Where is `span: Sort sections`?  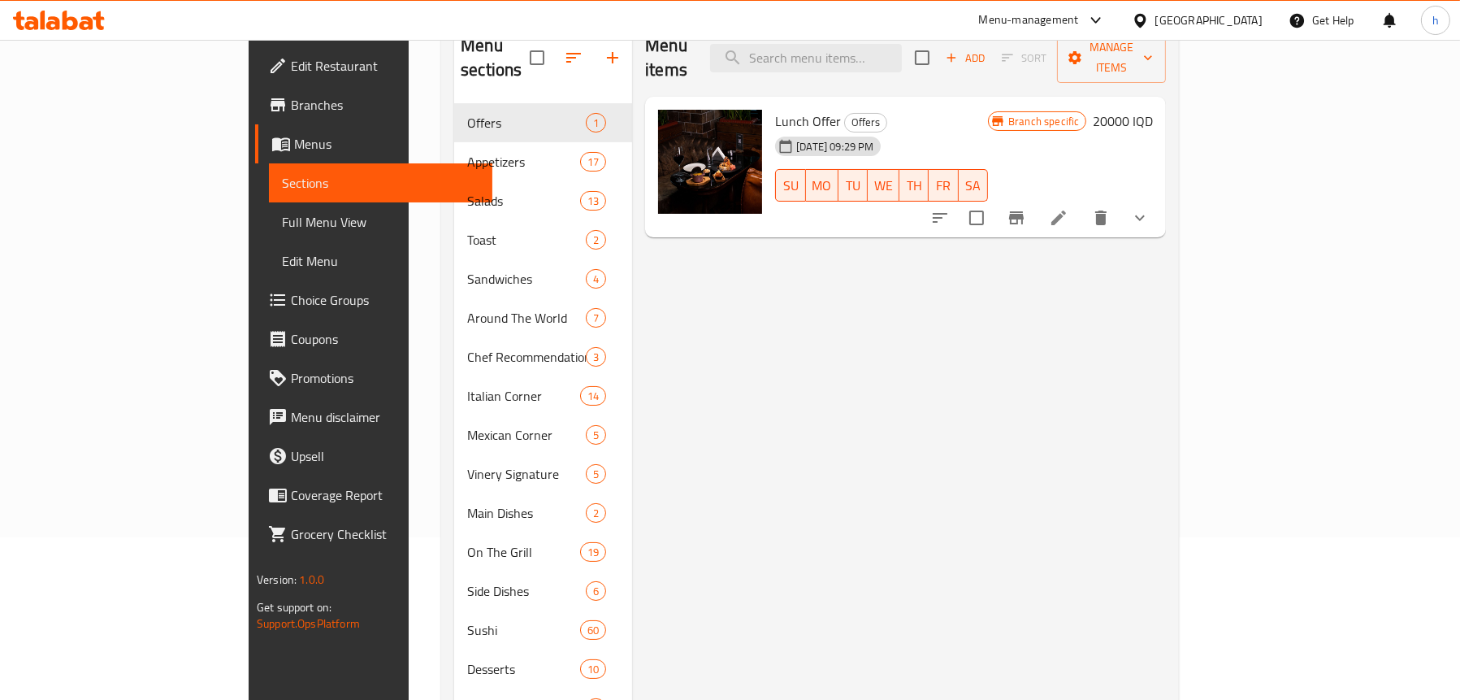
span: Sort sections is located at coordinates (574, 58).